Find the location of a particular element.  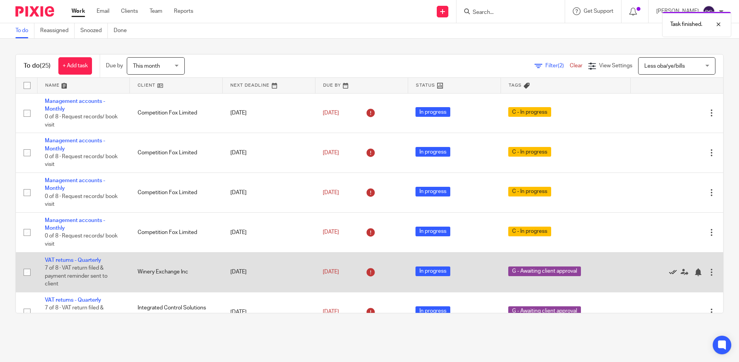

span: Filter is located at coordinates (557, 66).